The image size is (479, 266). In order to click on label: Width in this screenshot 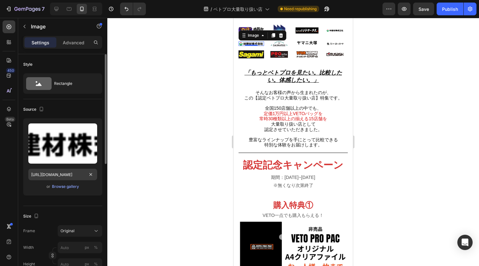, I will do `click(28, 247)`.